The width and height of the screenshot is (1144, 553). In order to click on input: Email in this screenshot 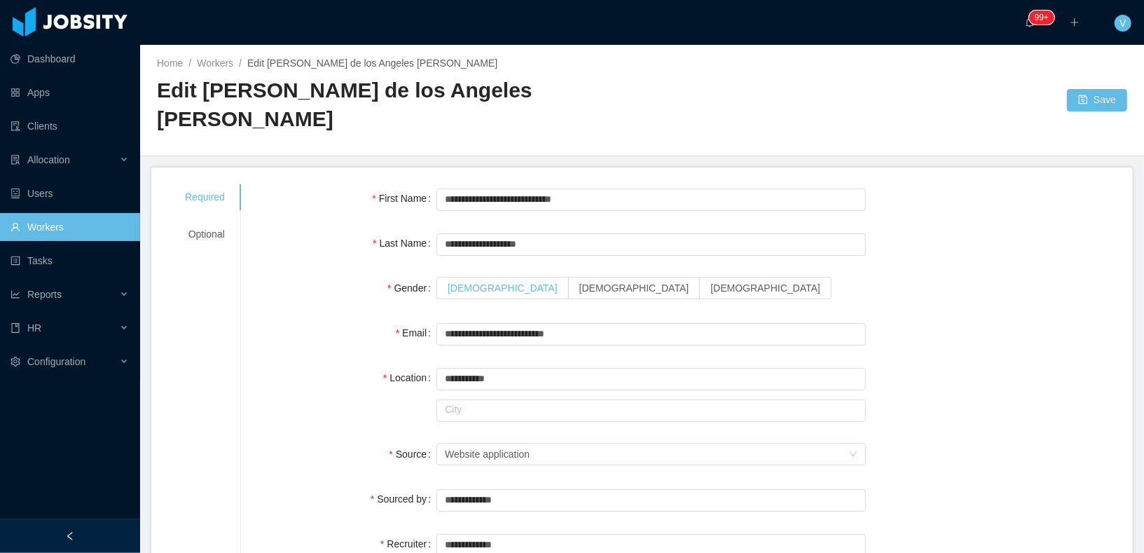, I will do `click(651, 334)`.